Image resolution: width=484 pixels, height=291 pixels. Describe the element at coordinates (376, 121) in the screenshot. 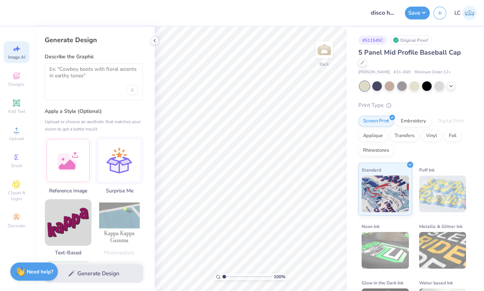

I see `div: Screen Print` at that location.